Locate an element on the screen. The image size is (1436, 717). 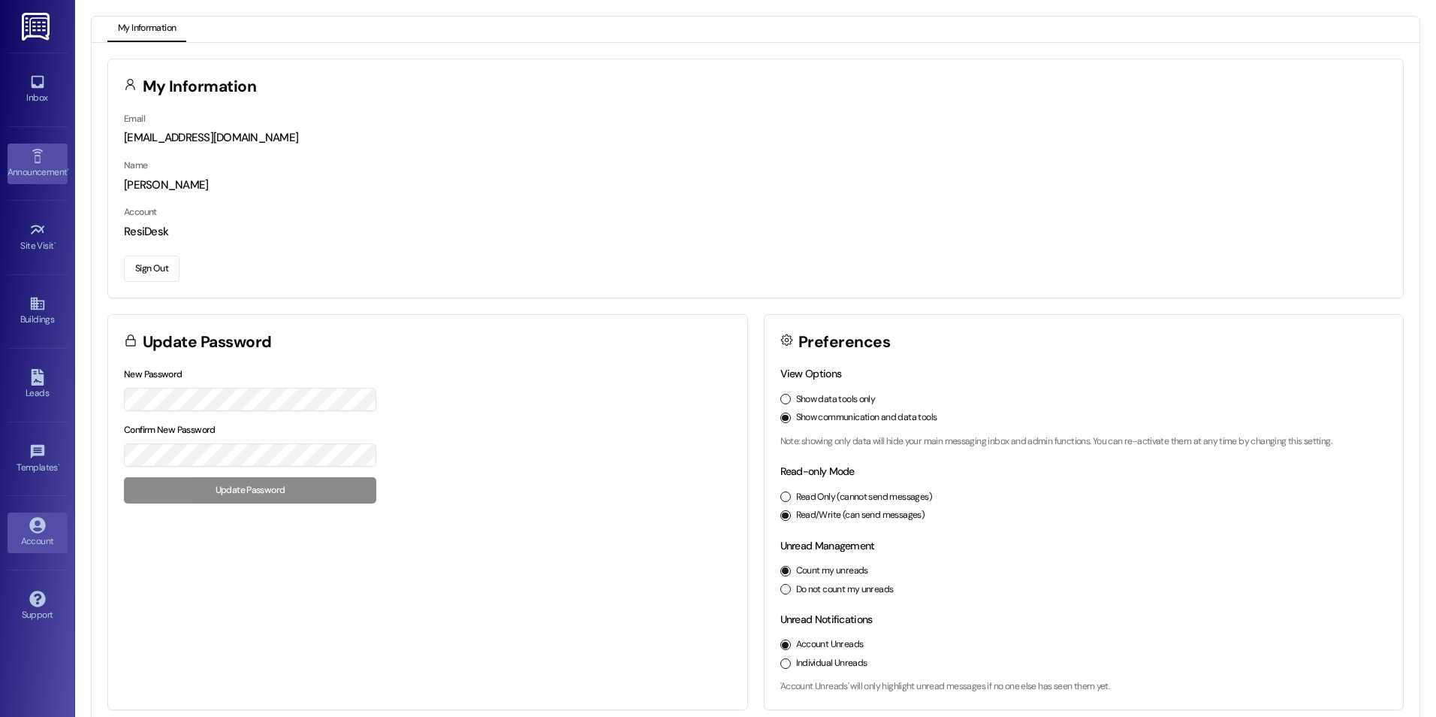
h3: My Information is located at coordinates (200, 86).